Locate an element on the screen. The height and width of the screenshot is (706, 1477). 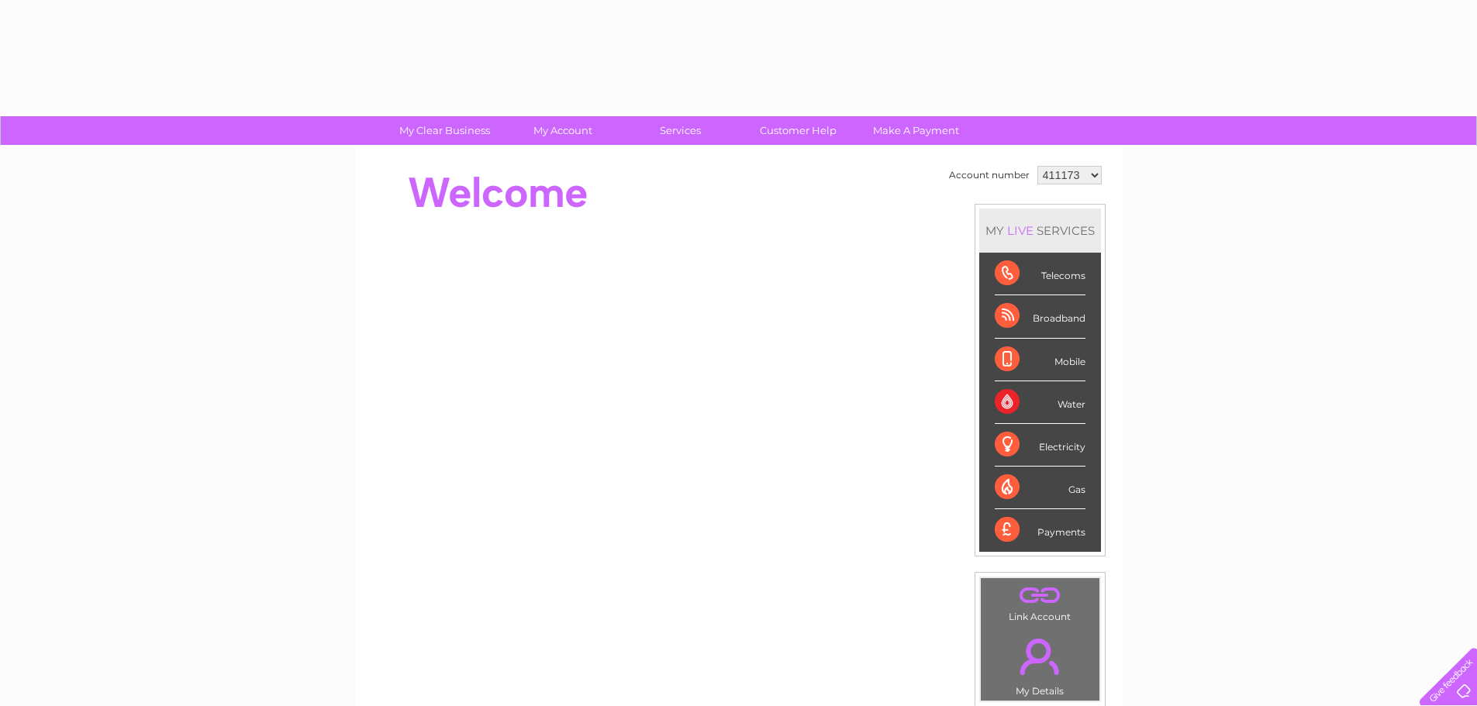
div: Payments is located at coordinates (1040, 530).